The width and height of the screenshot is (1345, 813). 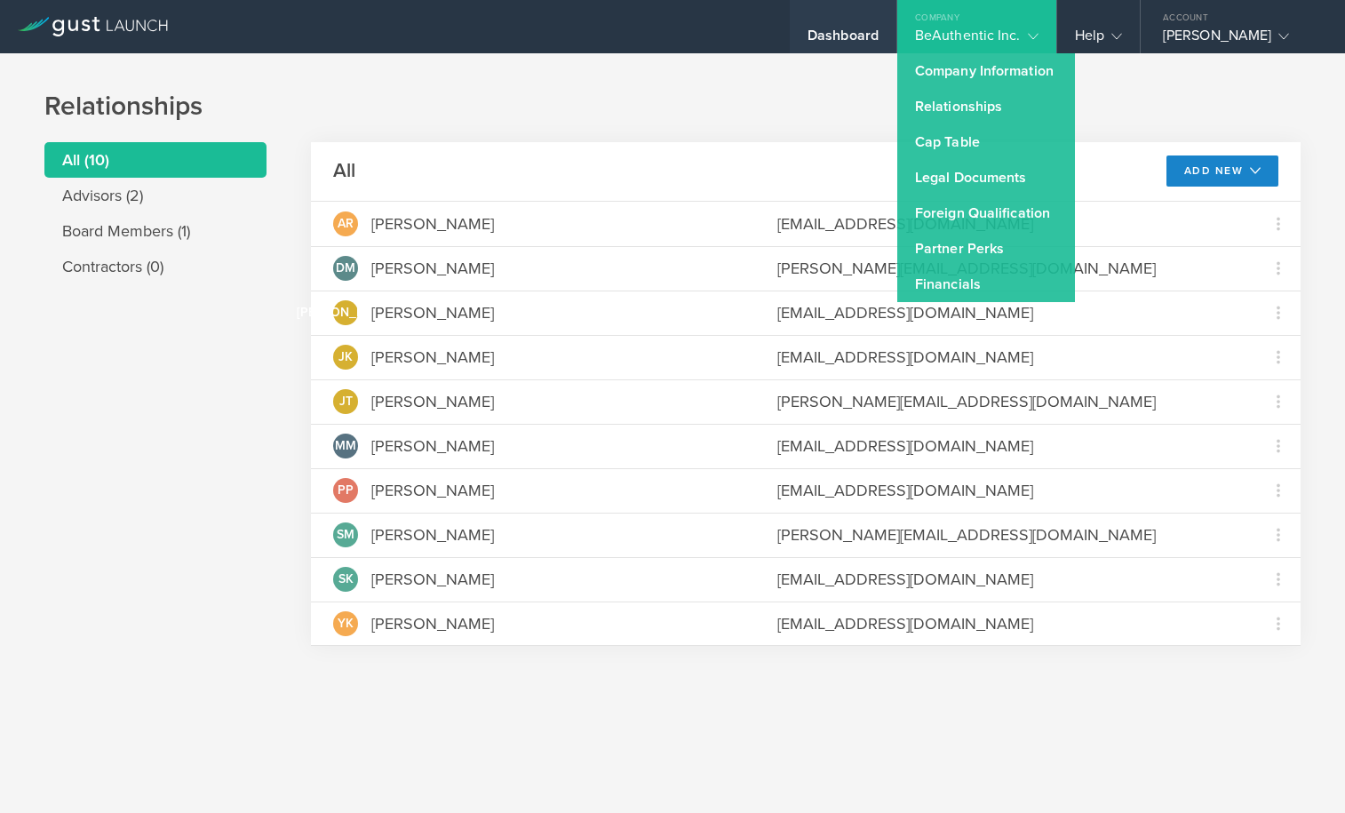 What do you see at coordinates (1300, 770) in the screenshot?
I see `div: Chat Widget` at bounding box center [1300, 770].